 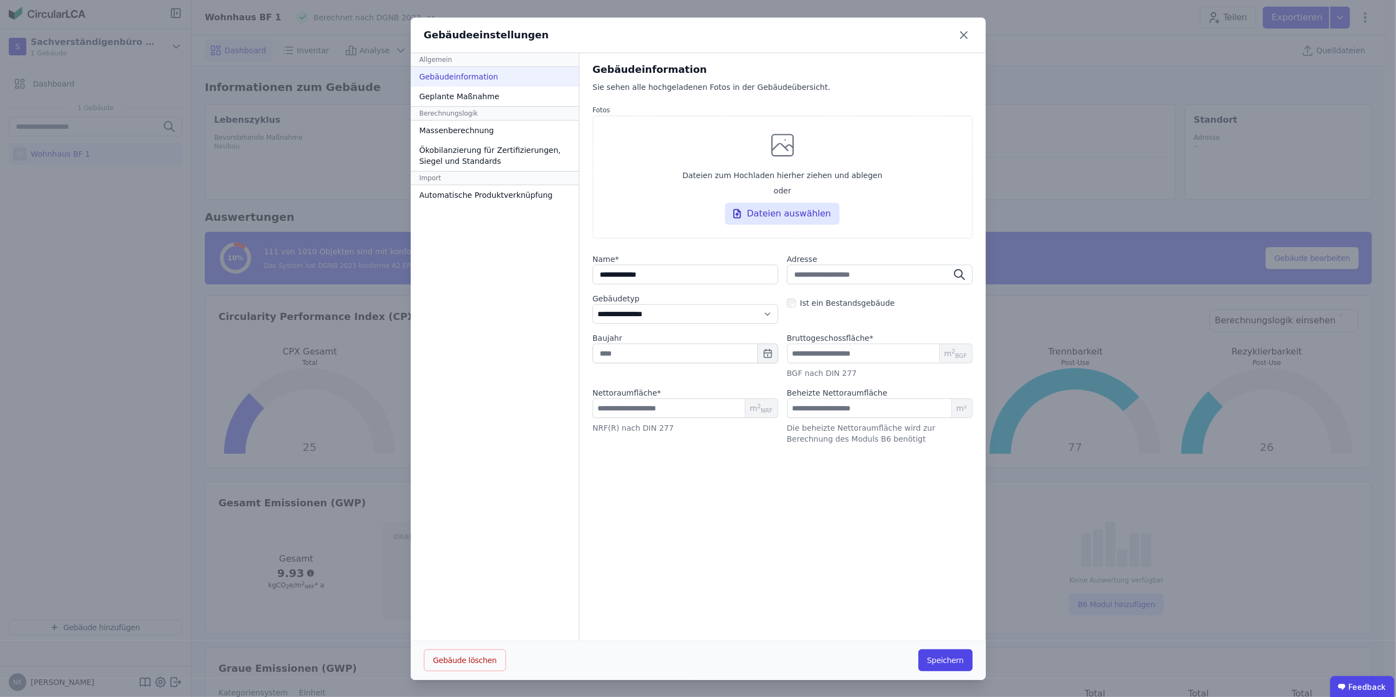 What do you see at coordinates (767, 410) in the screenshot?
I see `sub: NRF` at bounding box center [767, 410].